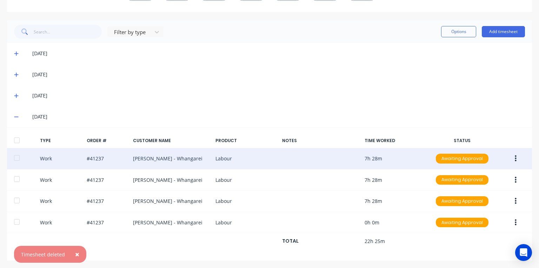  Describe the element at coordinates (171, 140) in the screenshot. I see `div: CUSTOMER NAME` at that location.